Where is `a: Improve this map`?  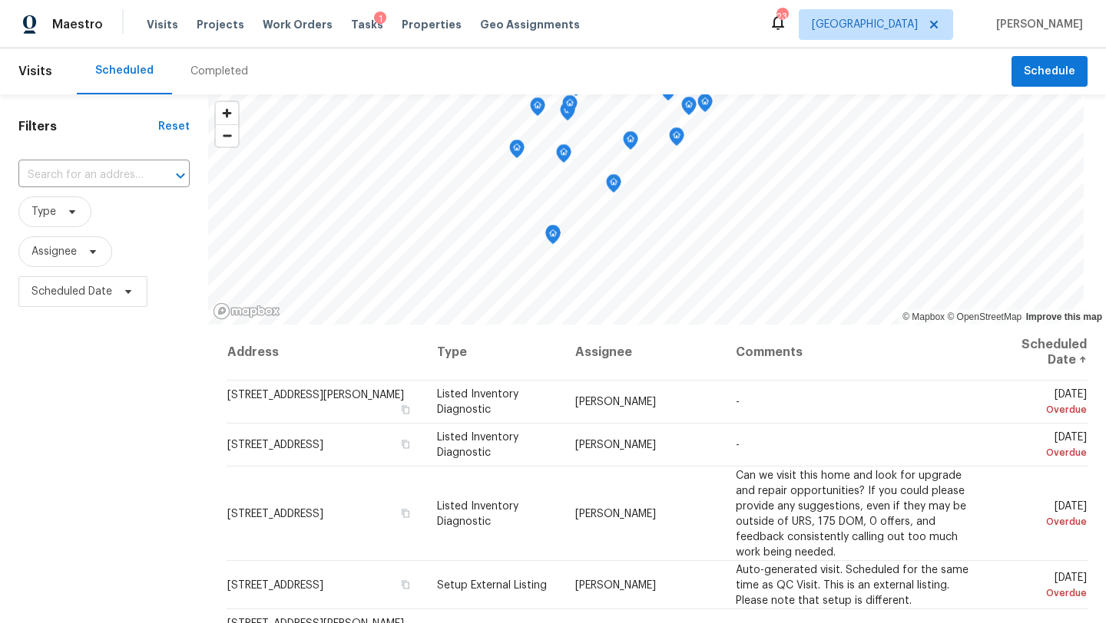 a: Improve this map is located at coordinates (1063, 317).